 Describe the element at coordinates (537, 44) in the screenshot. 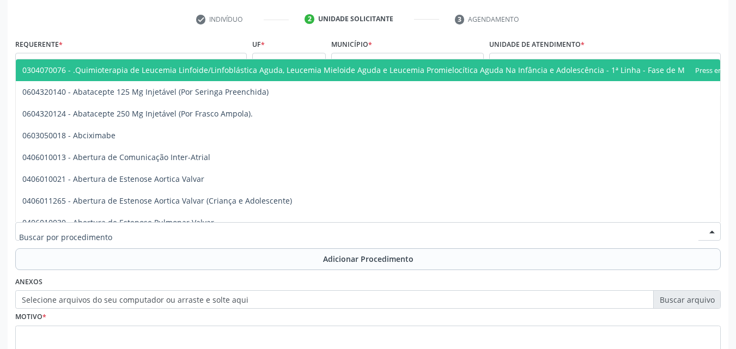

I see `label: Unidade de atendimento` at that location.